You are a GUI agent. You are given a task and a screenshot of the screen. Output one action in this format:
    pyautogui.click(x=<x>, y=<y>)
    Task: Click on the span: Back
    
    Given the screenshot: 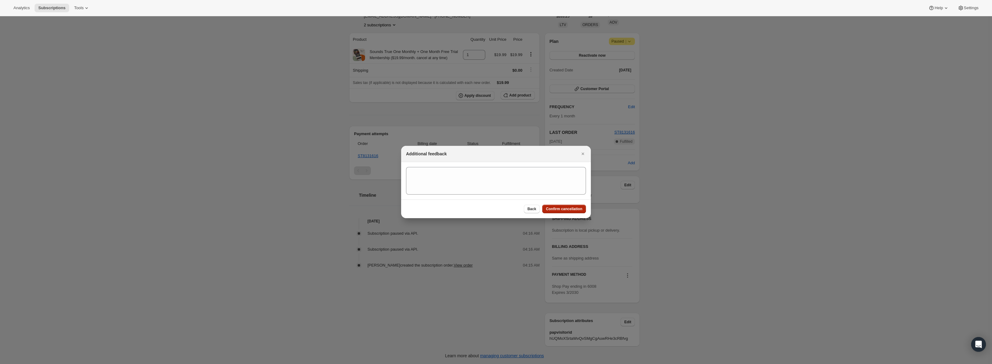 What is the action you would take?
    pyautogui.click(x=532, y=209)
    